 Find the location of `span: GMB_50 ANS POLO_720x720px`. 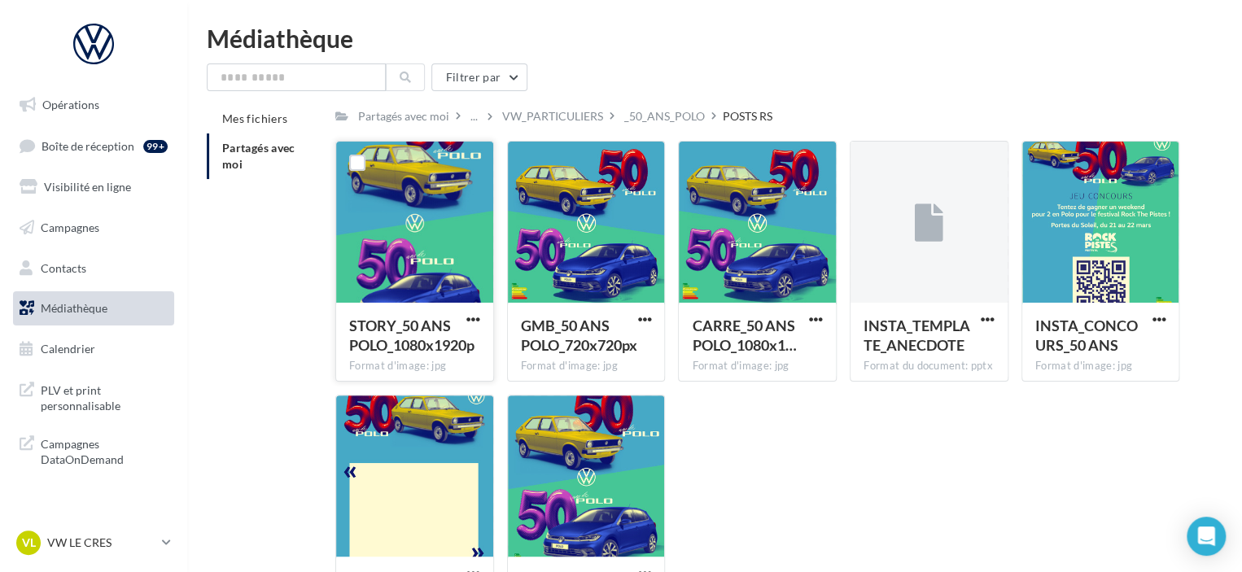

span: GMB_50 ANS POLO_720x720px is located at coordinates (579, 335).